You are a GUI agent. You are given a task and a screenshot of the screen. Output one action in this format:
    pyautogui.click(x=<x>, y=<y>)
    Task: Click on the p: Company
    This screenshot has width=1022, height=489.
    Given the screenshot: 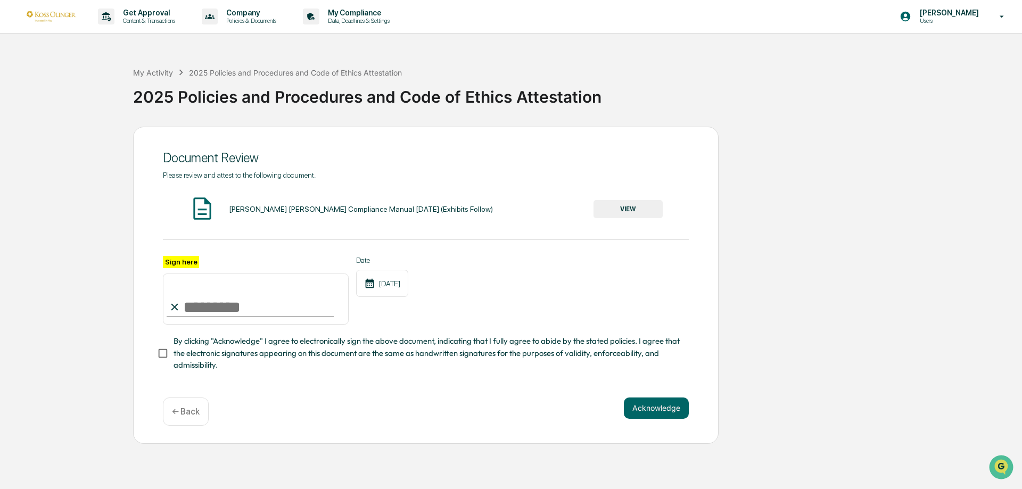 What is the action you would take?
    pyautogui.click(x=250, y=13)
    